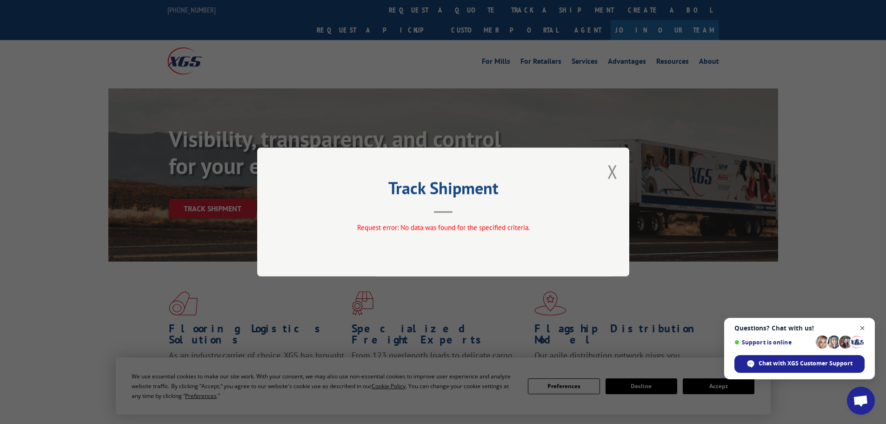  I want to click on button: Close modal, so click(613, 171).